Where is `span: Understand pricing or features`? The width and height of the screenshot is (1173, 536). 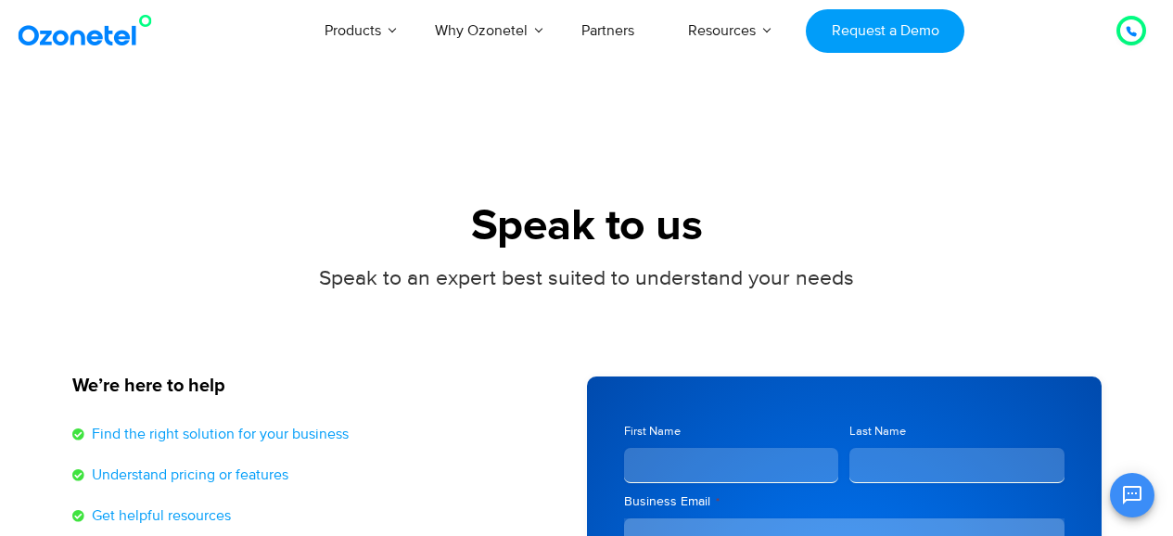
span: Understand pricing or features is located at coordinates (187, 475).